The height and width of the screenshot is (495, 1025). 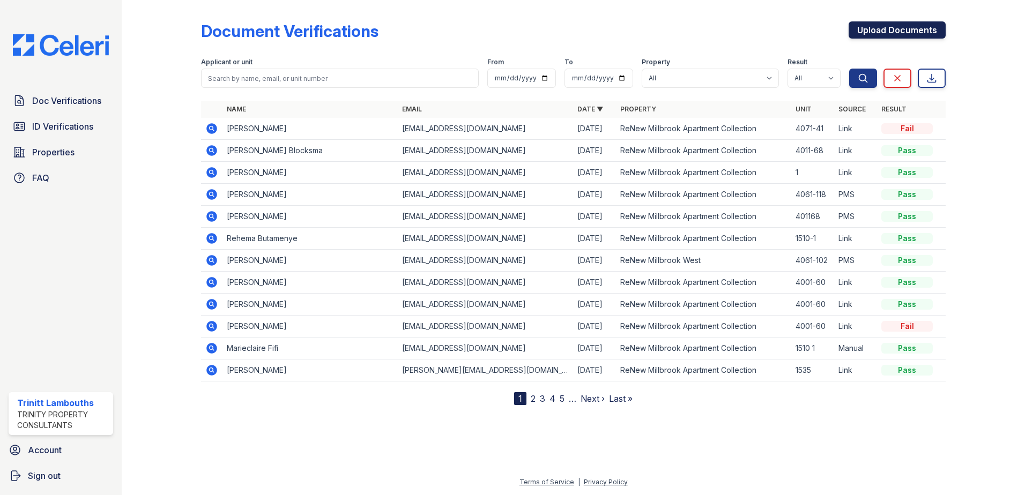 I want to click on a: 2, so click(x=533, y=399).